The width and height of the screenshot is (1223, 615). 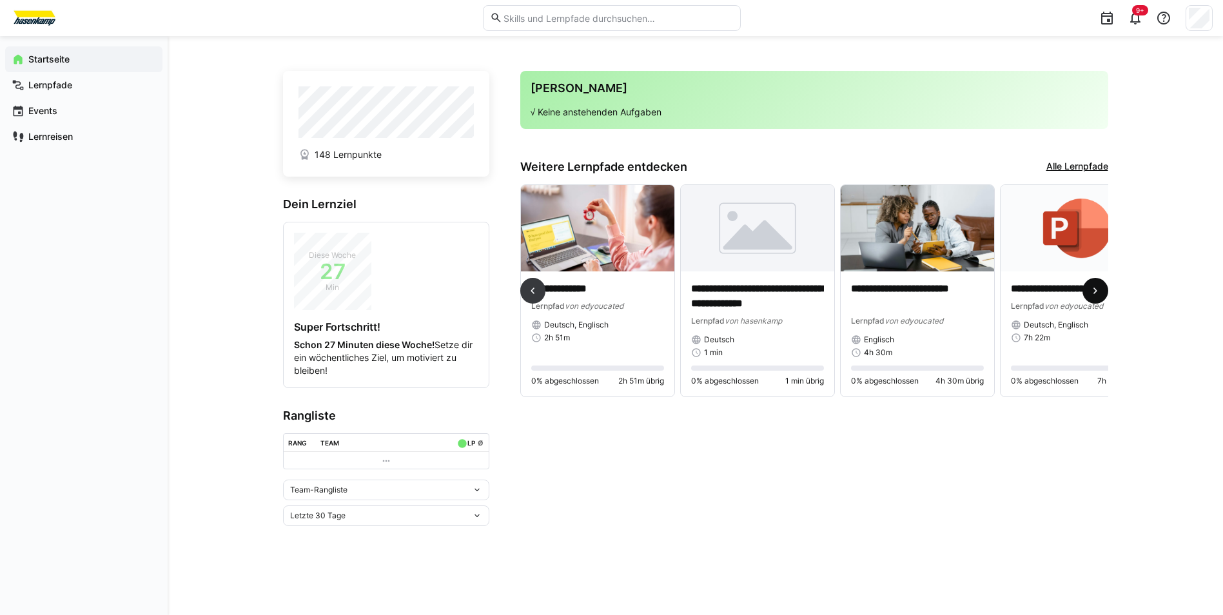 What do you see at coordinates (878, 353) in the screenshot?
I see `span: 4h 30m` at bounding box center [878, 353].